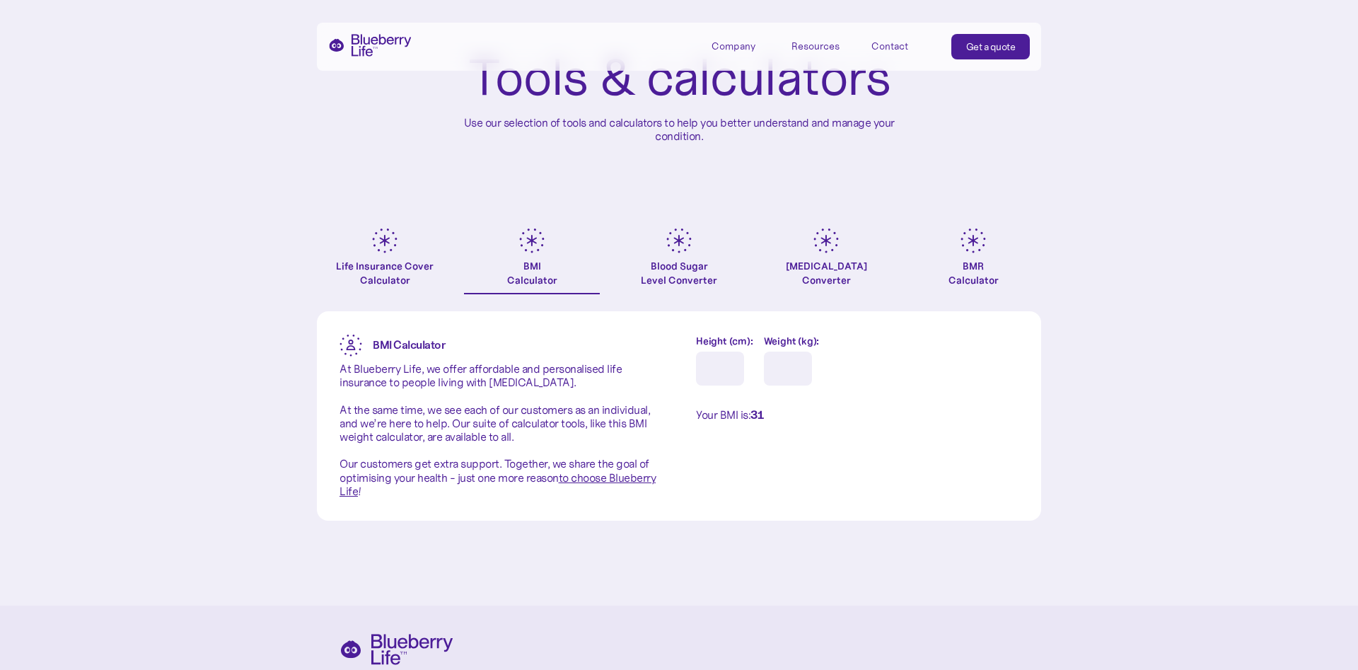 This screenshot has height=670, width=1358. What do you see at coordinates (497, 484) in the screenshot?
I see `a: to choose Blueberry Life` at bounding box center [497, 484].